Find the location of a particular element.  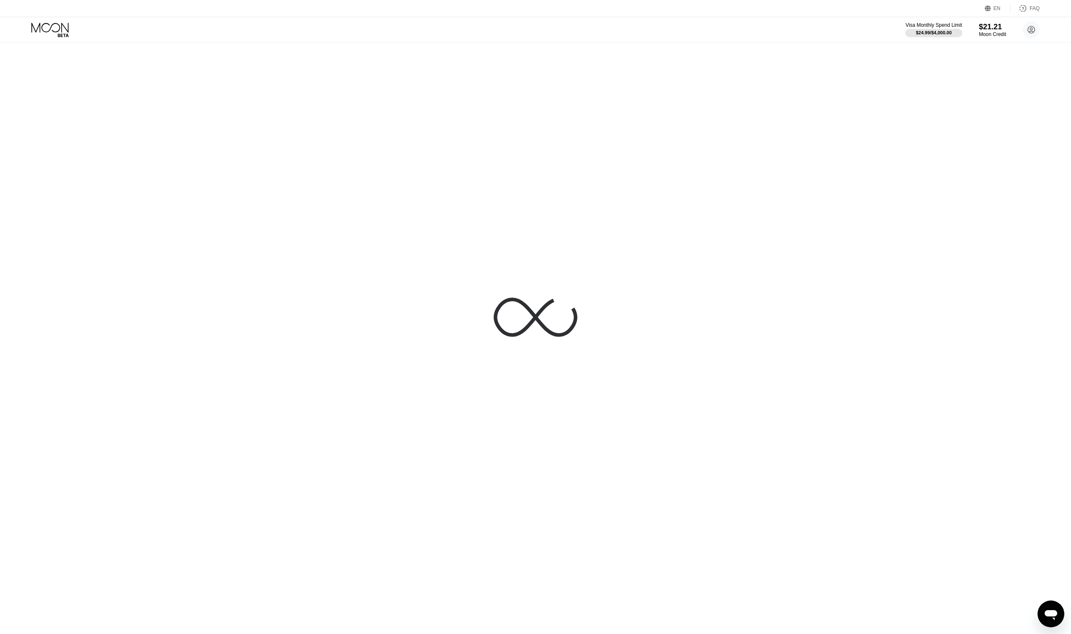

div: Visa Monthly Spend Limit is located at coordinates (934, 25).